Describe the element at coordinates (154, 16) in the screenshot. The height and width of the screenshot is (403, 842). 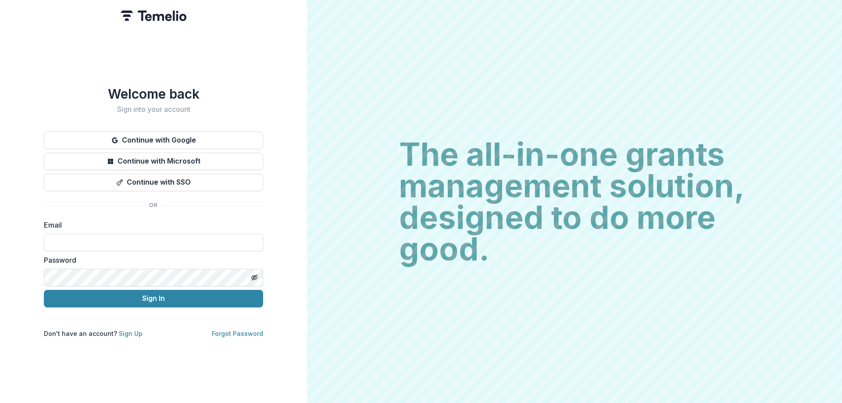
I see `img: Temelio` at that location.